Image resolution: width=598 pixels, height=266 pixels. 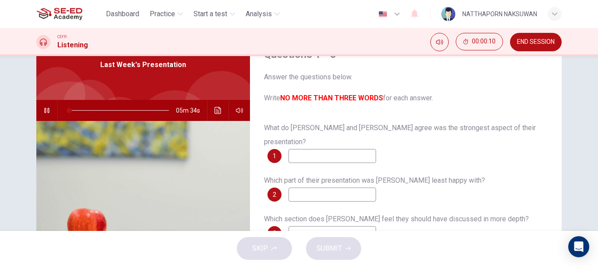 I want to click on div: Open Intercom Messenger, so click(x=579, y=246).